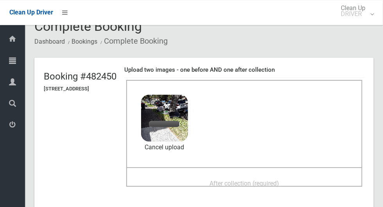 The width and height of the screenshot is (383, 207). Describe the element at coordinates (133, 41) in the screenshot. I see `li: Complete Booking` at that location.